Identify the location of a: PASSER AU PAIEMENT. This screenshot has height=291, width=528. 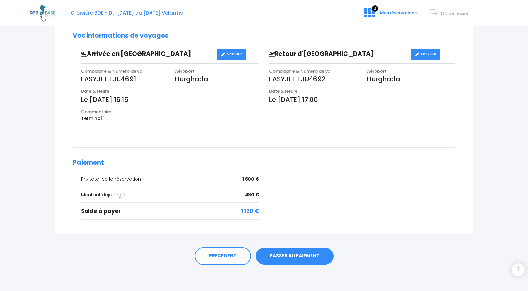
(295, 256).